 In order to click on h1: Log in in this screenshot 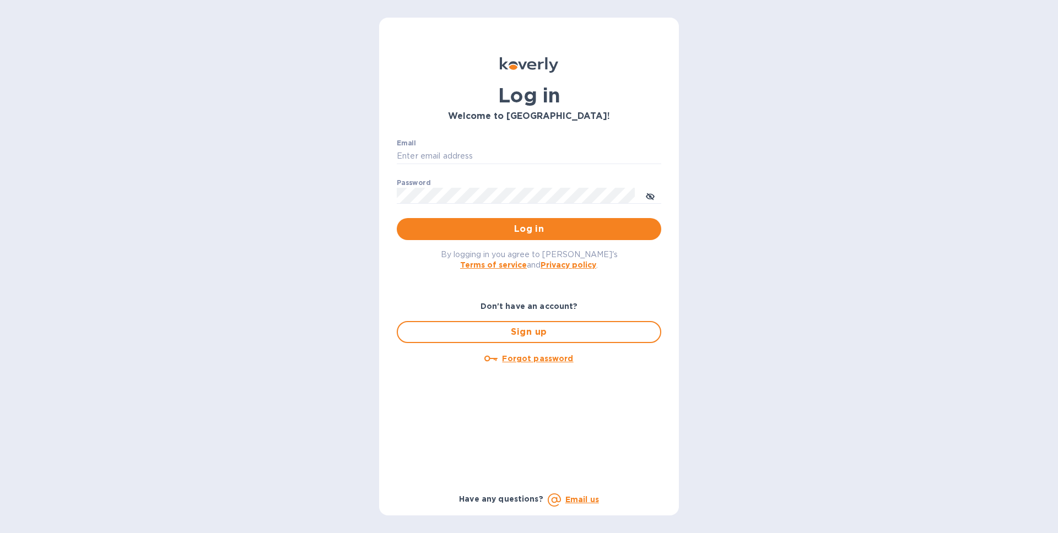, I will do `click(529, 95)`.